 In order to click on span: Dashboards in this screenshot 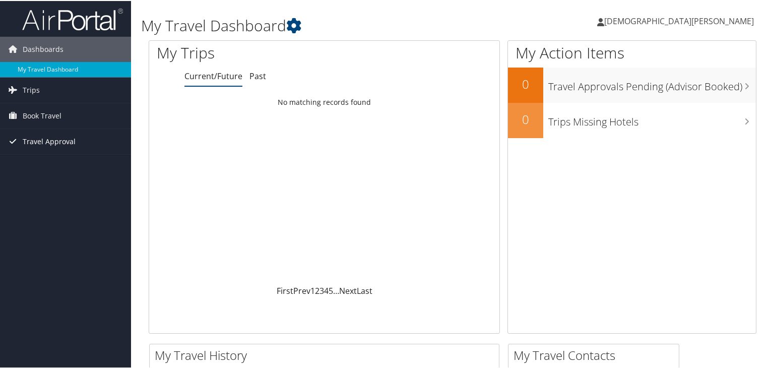, I will do `click(43, 48)`.